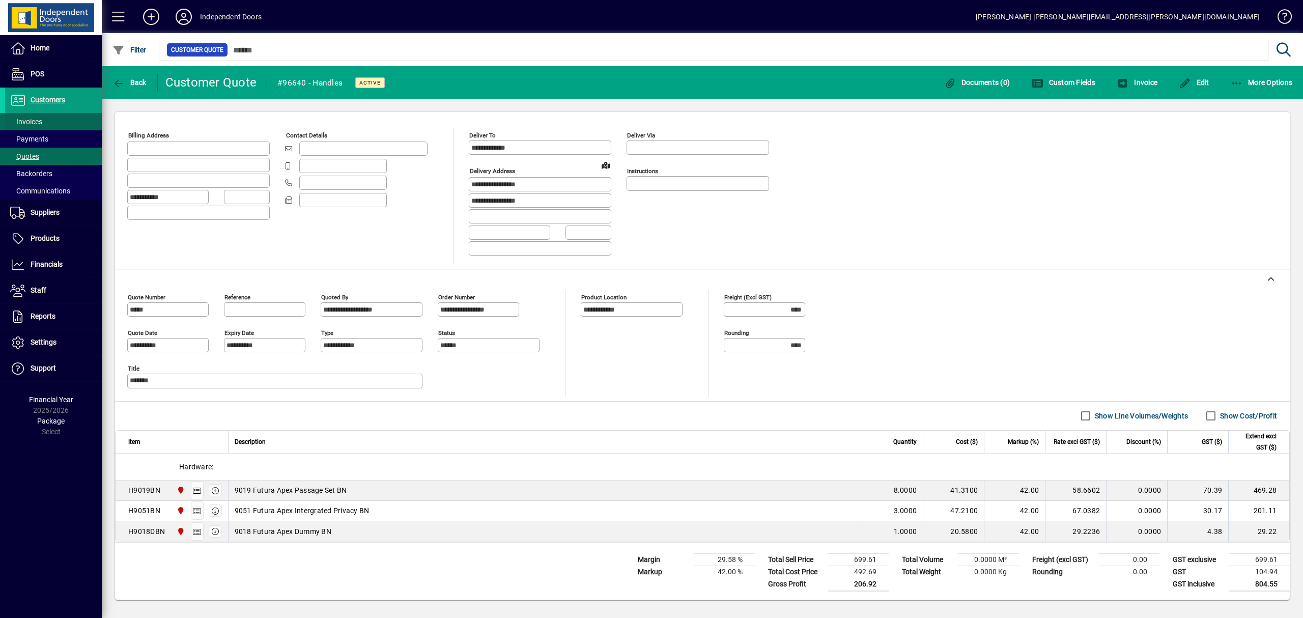 The width and height of the screenshot is (1303, 618). I want to click on div: H9019BN, so click(144, 490).